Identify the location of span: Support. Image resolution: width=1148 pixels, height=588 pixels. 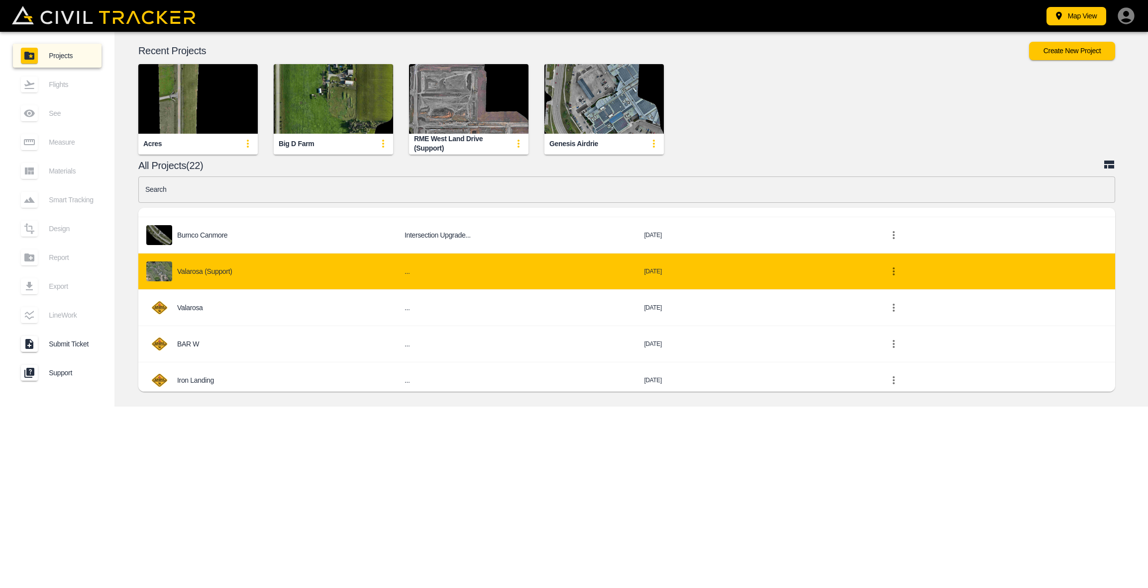
(71, 373).